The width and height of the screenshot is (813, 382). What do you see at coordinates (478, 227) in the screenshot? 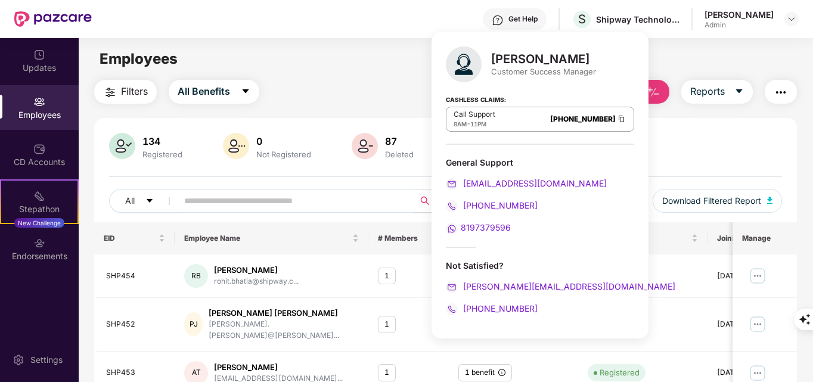
I see `a: 8197379596` at bounding box center [478, 227].